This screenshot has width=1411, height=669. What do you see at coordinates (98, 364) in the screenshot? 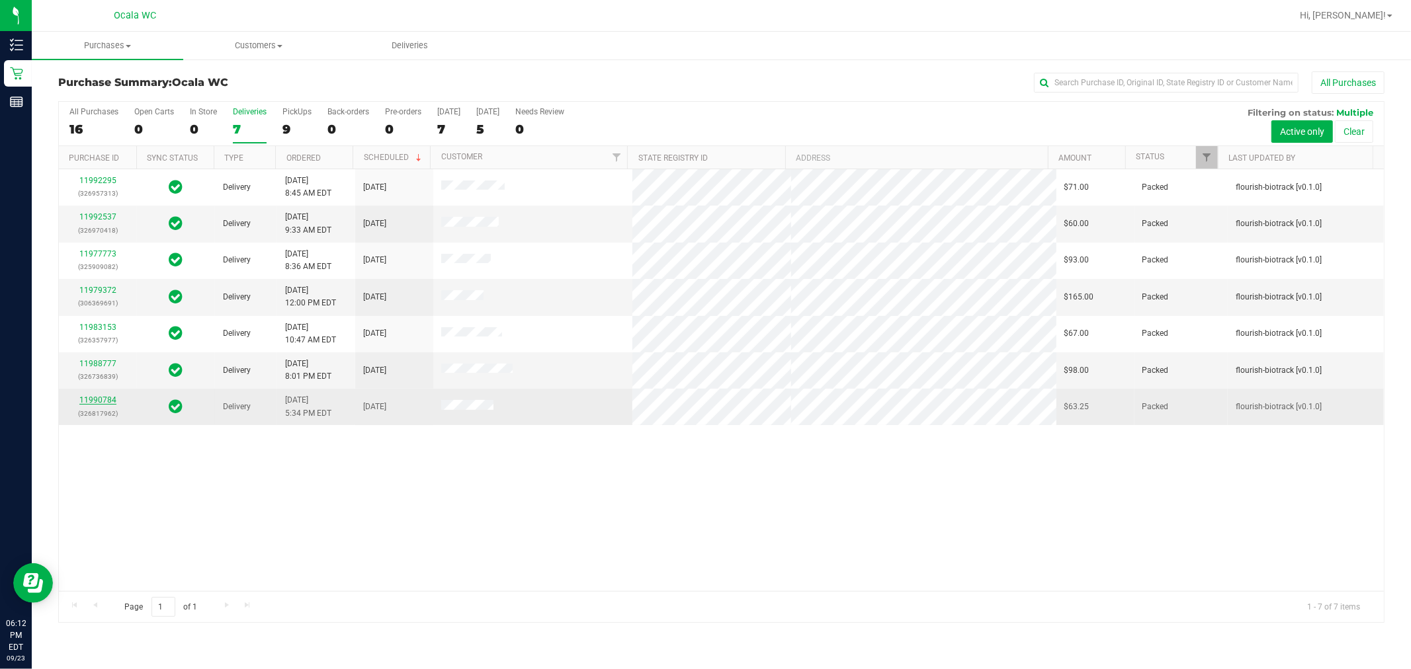
I see `a: 11988777` at bounding box center [98, 364].